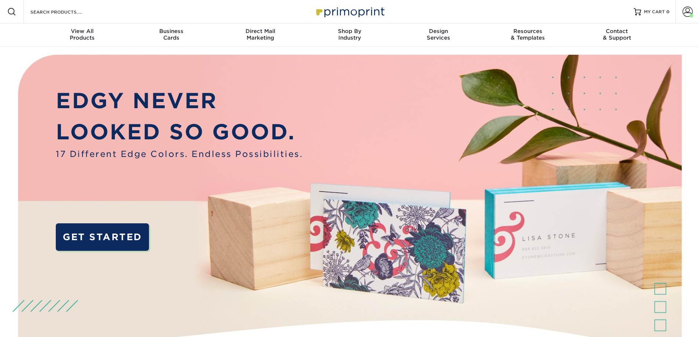 This screenshot has height=337, width=699. What do you see at coordinates (171, 35) in the screenshot?
I see `a: BusinessCards` at bounding box center [171, 35].